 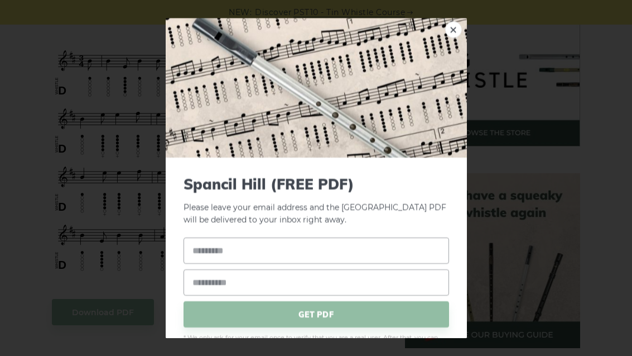 I want to click on span: * We only ask for your email once to verify that you are a real user. After that, you can downloa..., so click(x=317, y=343).